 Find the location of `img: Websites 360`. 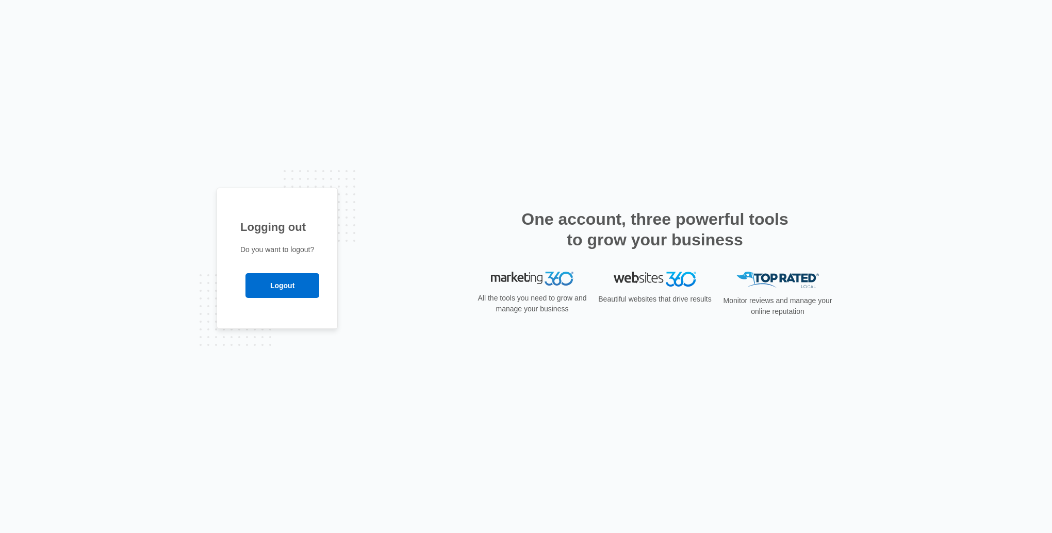

img: Websites 360 is located at coordinates (655, 279).